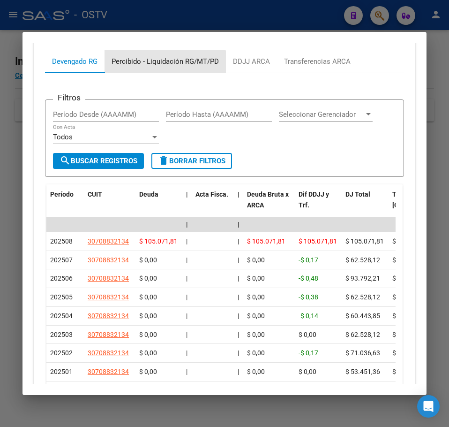 Image resolution: width=449 pixels, height=427 pixels. I want to click on span: -$ 0,14, so click(308, 315).